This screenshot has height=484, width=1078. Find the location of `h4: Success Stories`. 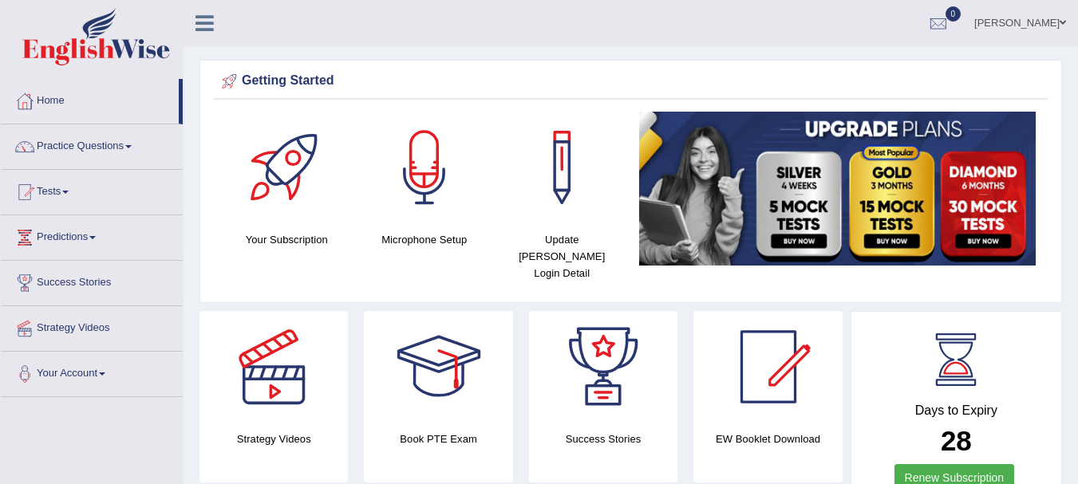

h4: Success Stories is located at coordinates (603, 439).